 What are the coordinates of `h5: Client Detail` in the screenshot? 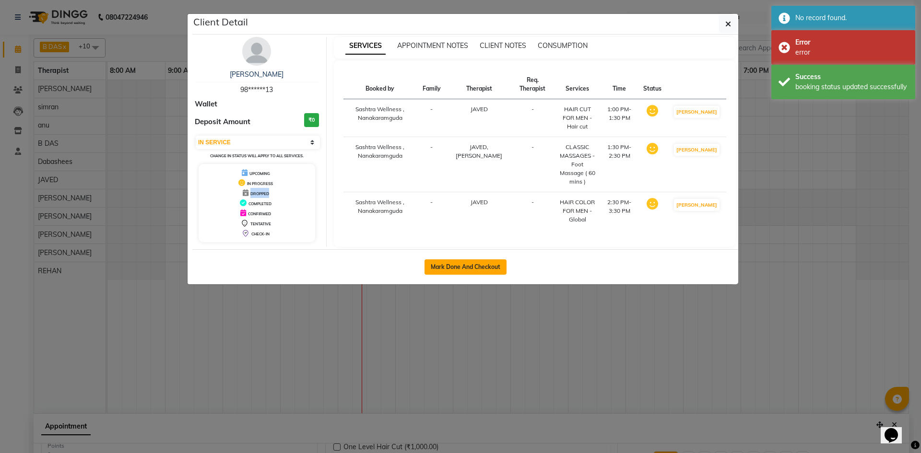 It's located at (221, 22).